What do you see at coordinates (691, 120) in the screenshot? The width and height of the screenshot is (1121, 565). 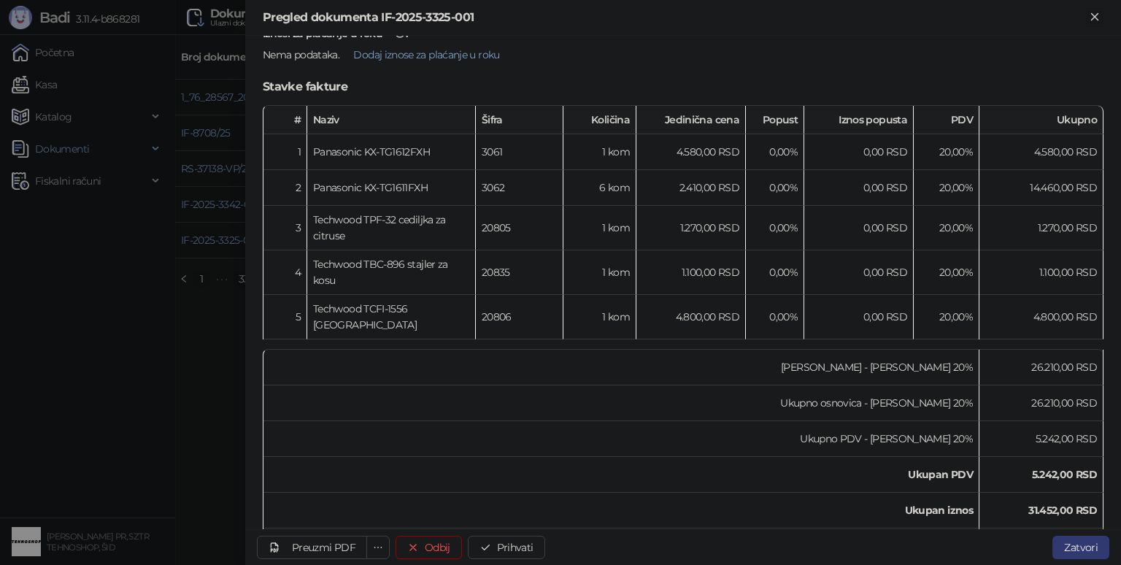 I see `th: Jedinična cena` at bounding box center [691, 120].